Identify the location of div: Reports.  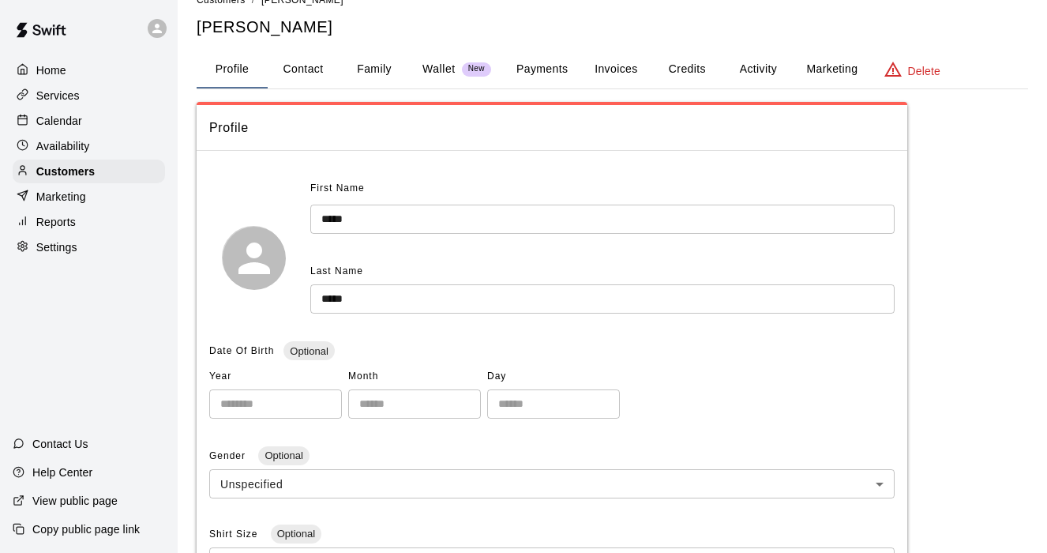
(88, 222).